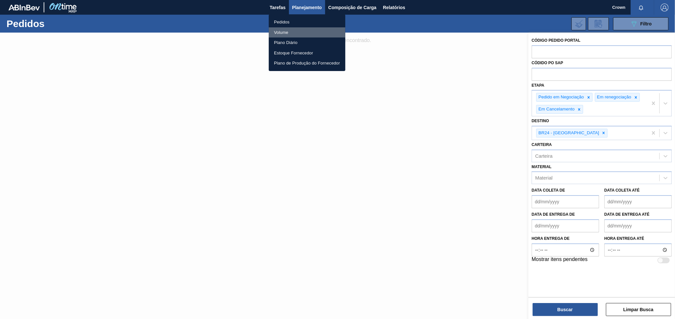 The width and height of the screenshot is (675, 319). Describe the element at coordinates (307, 33) in the screenshot. I see `a: Volume` at that location.